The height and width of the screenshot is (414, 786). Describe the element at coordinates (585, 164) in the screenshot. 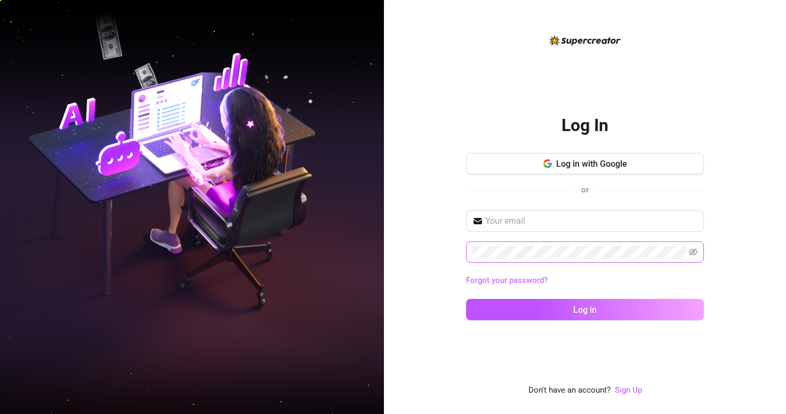

I see `button: Log in with Google` at that location.